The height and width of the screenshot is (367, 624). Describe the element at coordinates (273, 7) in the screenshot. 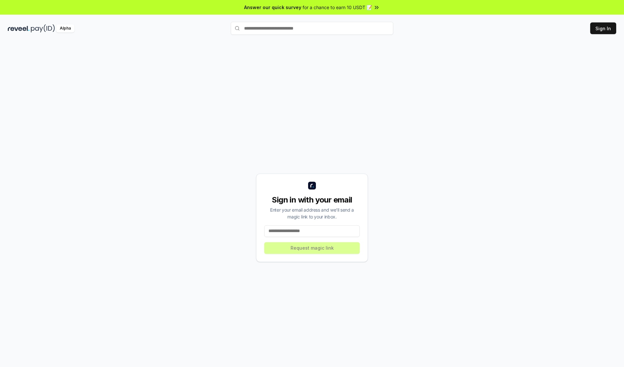

I see `span: Answer our quick survey` at that location.